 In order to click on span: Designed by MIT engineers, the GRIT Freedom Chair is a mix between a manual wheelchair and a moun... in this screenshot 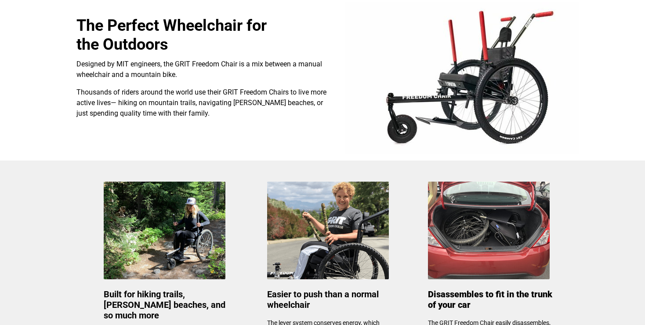, I will do `click(199, 69)`.